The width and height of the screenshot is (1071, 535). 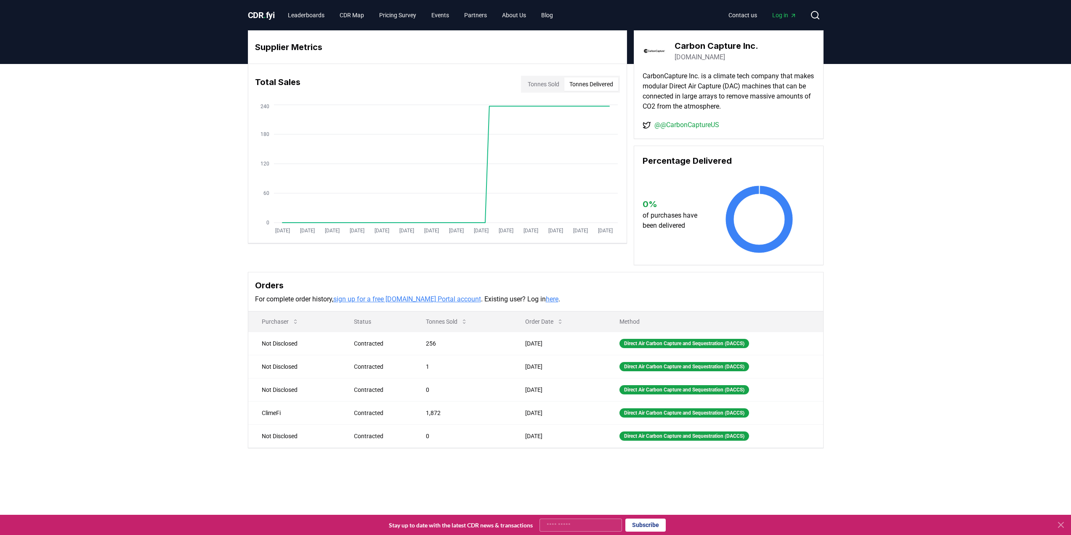 I want to click on a: Pricing Survey, so click(x=398, y=15).